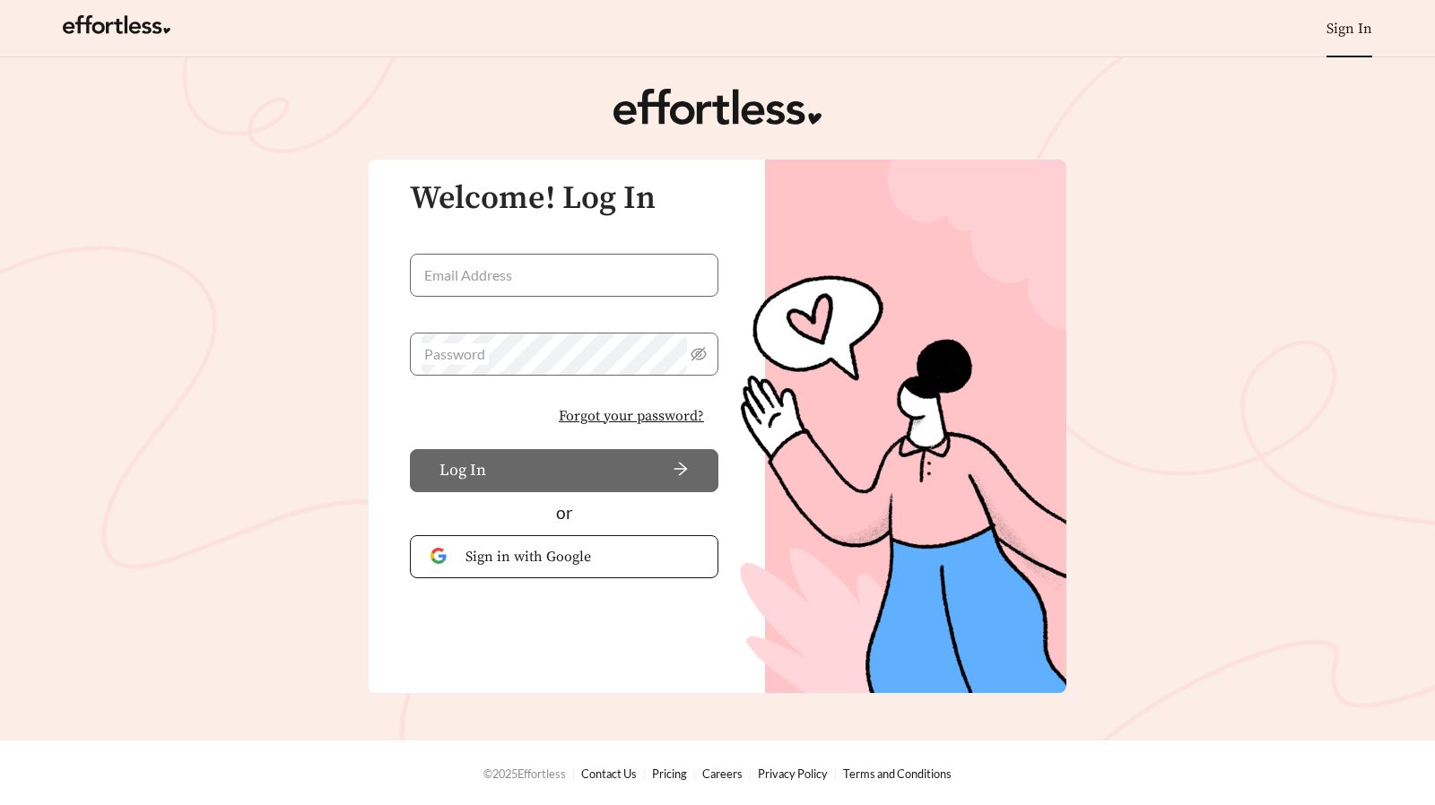  I want to click on button: Sign in with Google, so click(564, 557).